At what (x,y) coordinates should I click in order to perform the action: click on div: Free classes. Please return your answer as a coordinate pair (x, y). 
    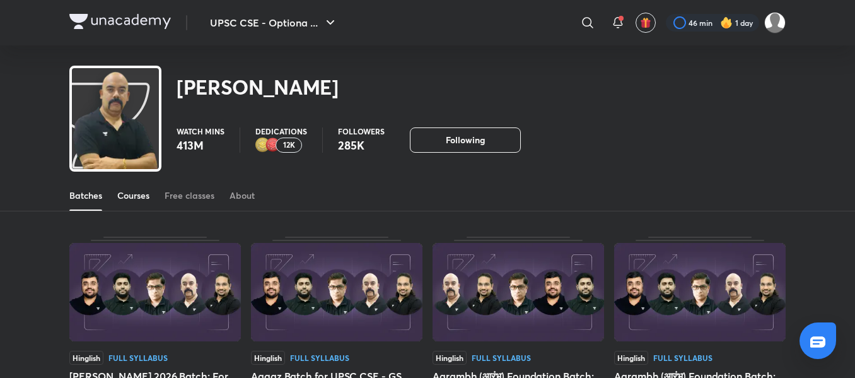
    Looking at the image, I should click on (189, 195).